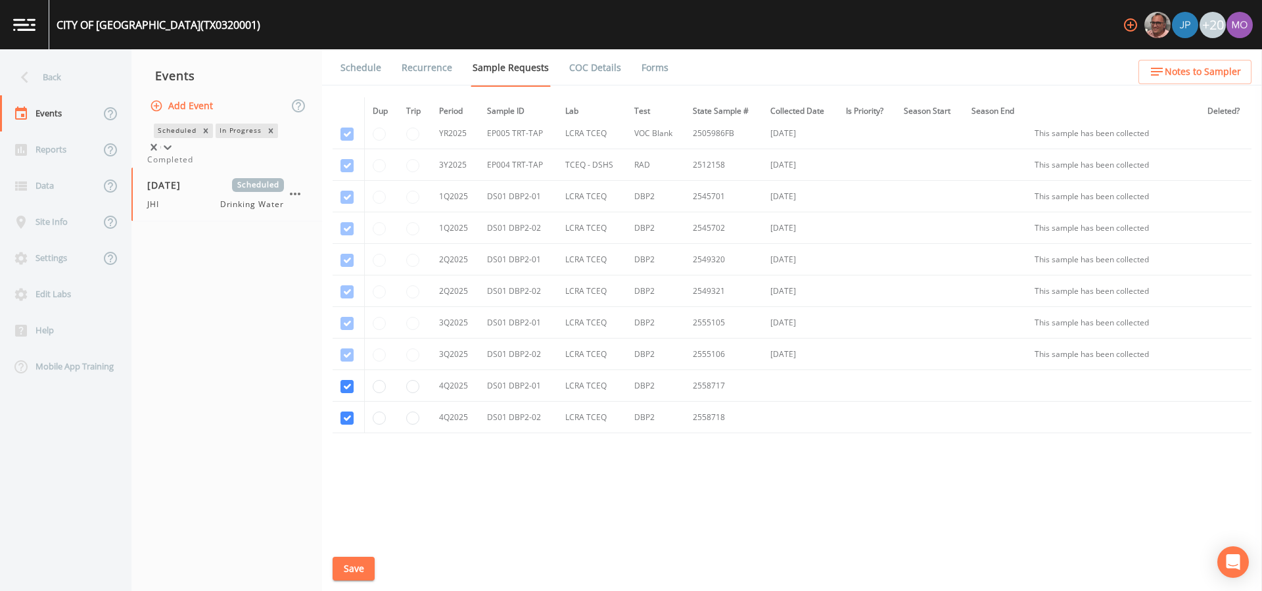 This screenshot has height=591, width=1262. Describe the element at coordinates (1240, 25) in the screenshot. I see `img: 4e251478aba98ce068fb7eae8f78b90c` at that location.